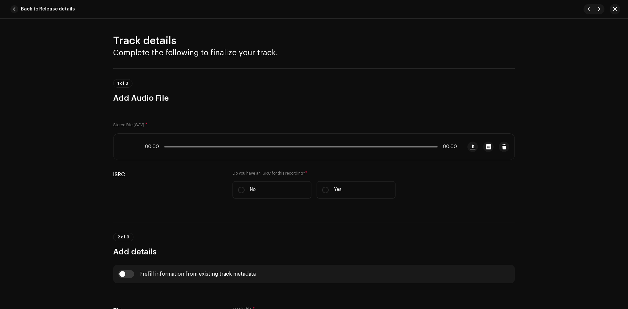  Describe the element at coordinates (314, 98) in the screenshot. I see `h3: Add Audio File` at that location.